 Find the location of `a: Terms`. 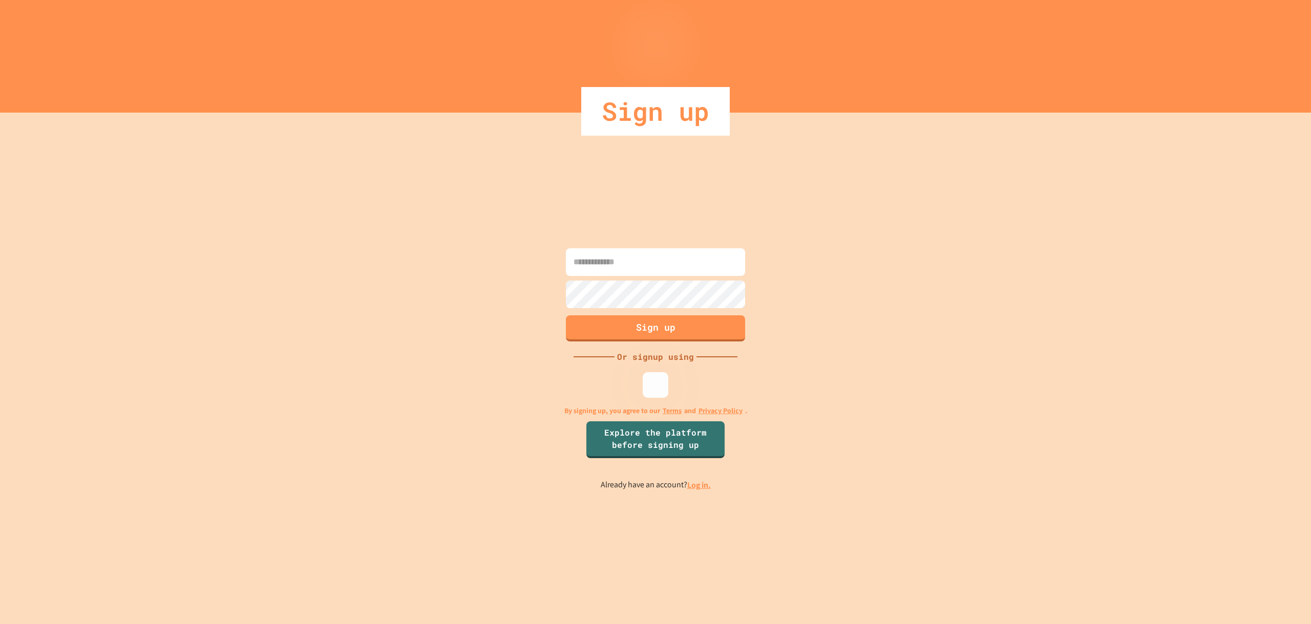

a: Terms is located at coordinates (672, 411).